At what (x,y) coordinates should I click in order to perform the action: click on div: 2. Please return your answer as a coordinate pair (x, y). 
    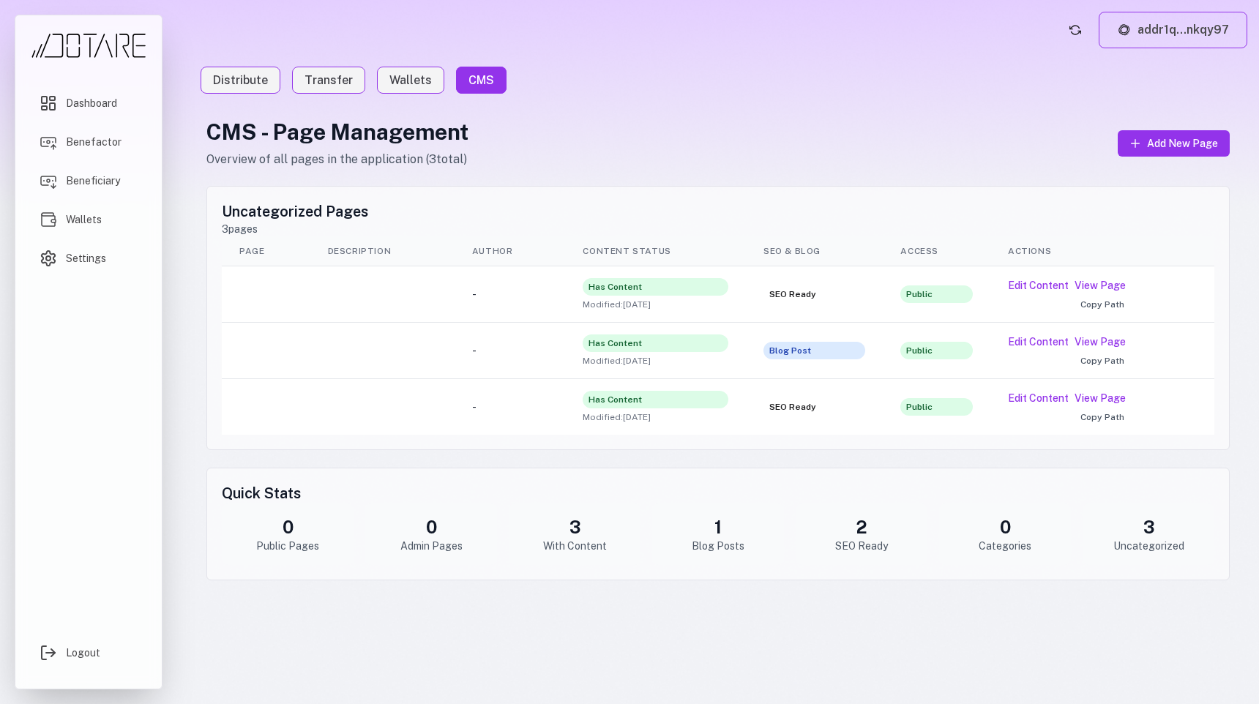
    Looking at the image, I should click on (861, 527).